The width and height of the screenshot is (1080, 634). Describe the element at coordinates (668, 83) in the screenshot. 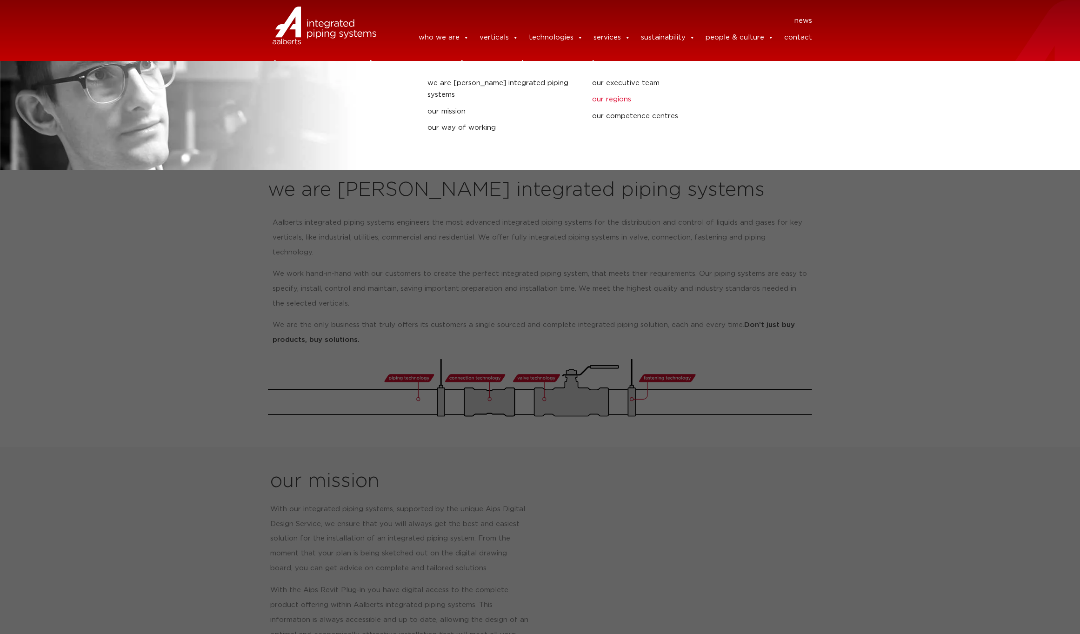

I see `a: our executive team` at that location.